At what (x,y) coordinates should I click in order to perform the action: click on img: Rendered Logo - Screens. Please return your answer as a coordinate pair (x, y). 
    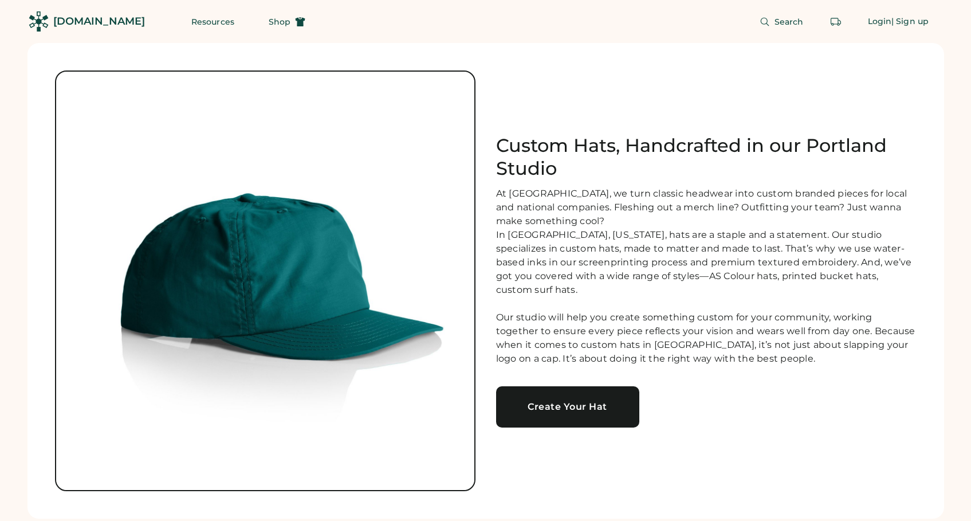
    Looking at the image, I should click on (38, 21).